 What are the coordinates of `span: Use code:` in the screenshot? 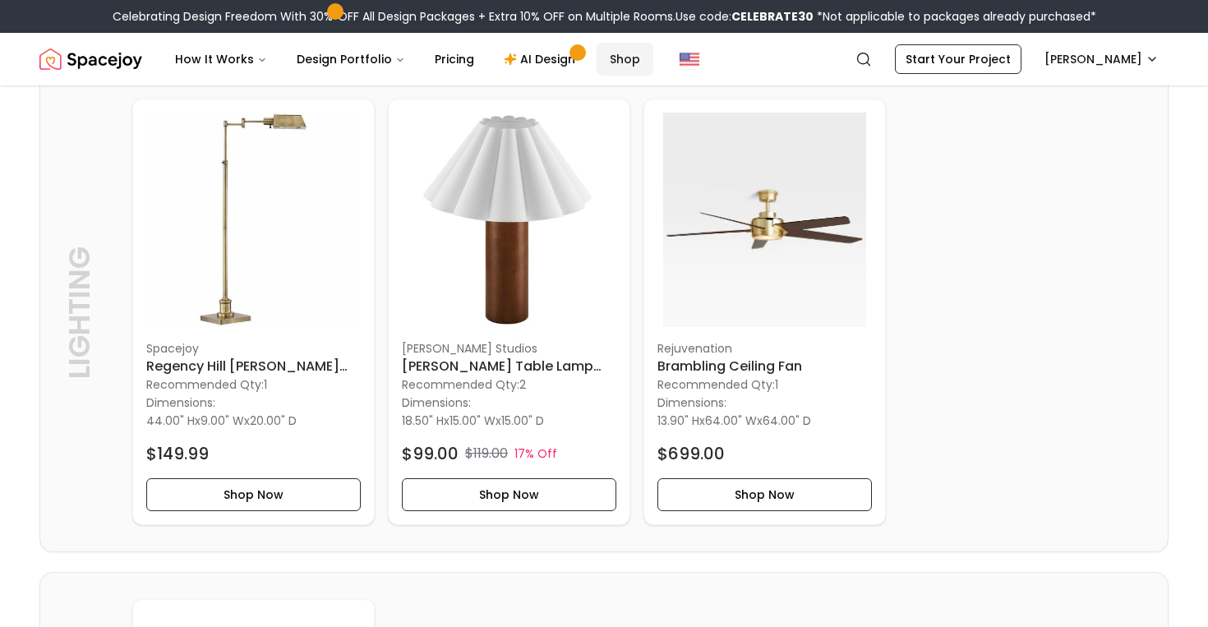 It's located at (745, 16).